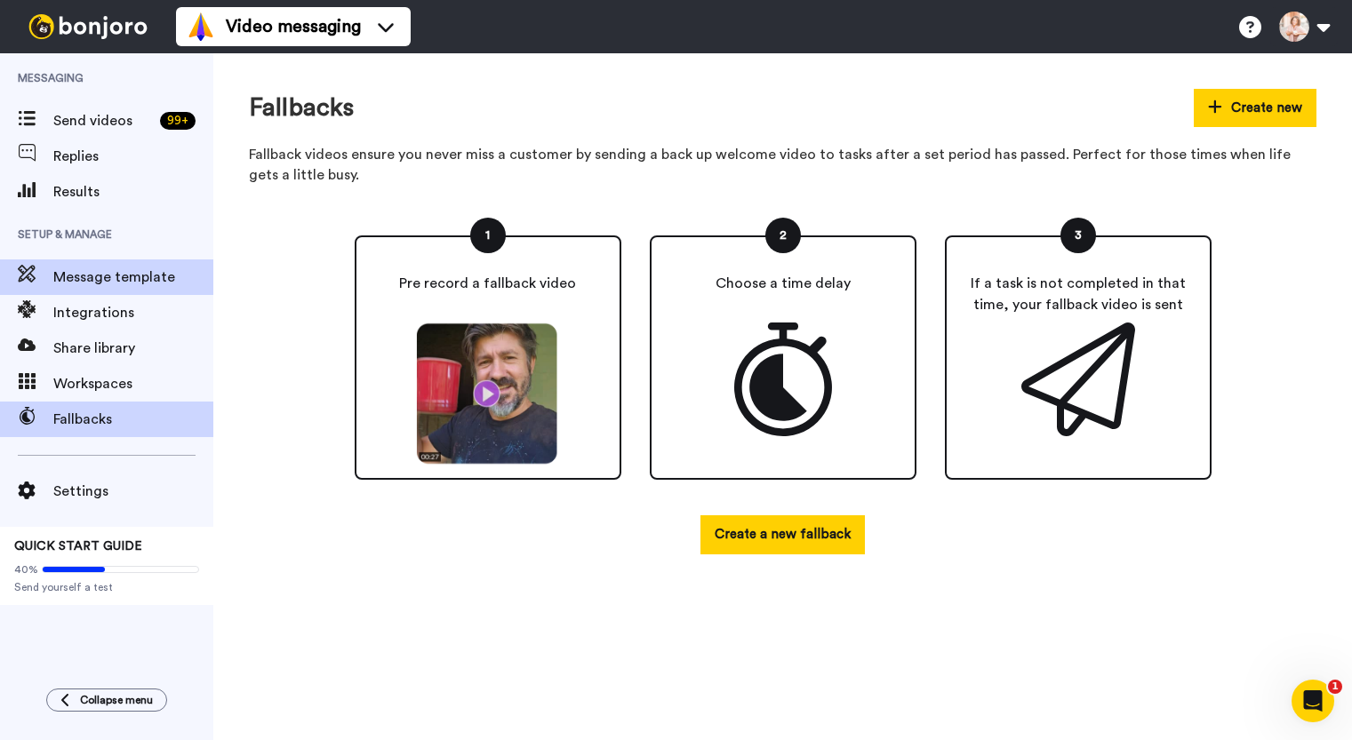 This screenshot has width=1352, height=740. I want to click on div: 99 +, so click(178, 121).